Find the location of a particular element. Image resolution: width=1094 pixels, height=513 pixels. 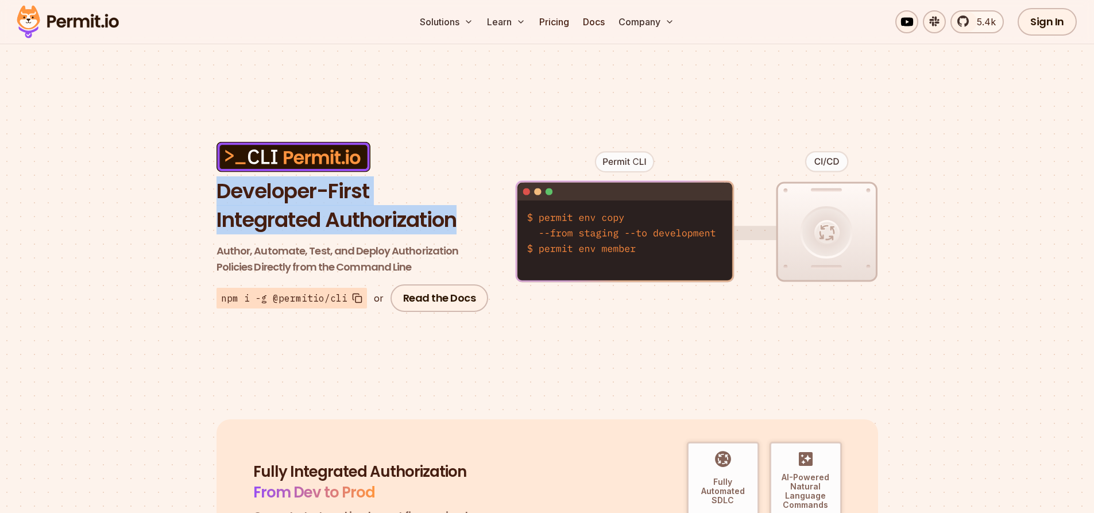

span: 5.4k is located at coordinates (983, 22).